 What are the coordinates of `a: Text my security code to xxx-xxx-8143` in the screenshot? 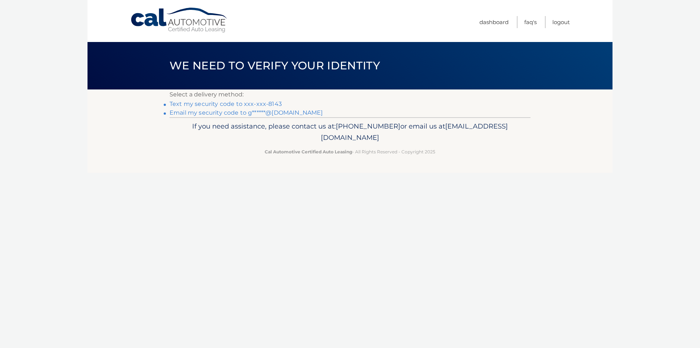 It's located at (226, 104).